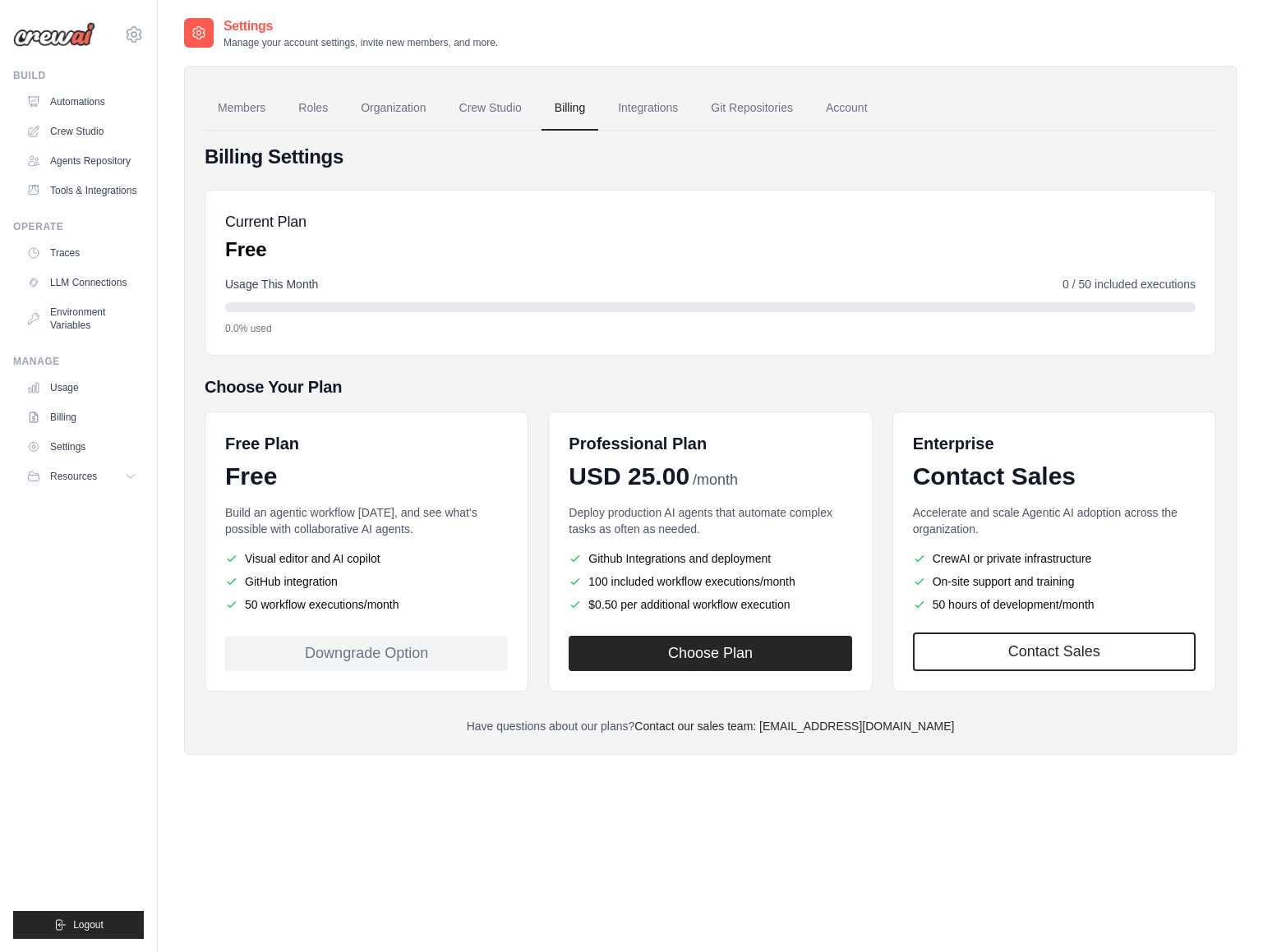 Image resolution: width=1263 pixels, height=952 pixels. What do you see at coordinates (78, 227) in the screenshot?
I see `div: Operate` at bounding box center [78, 227].